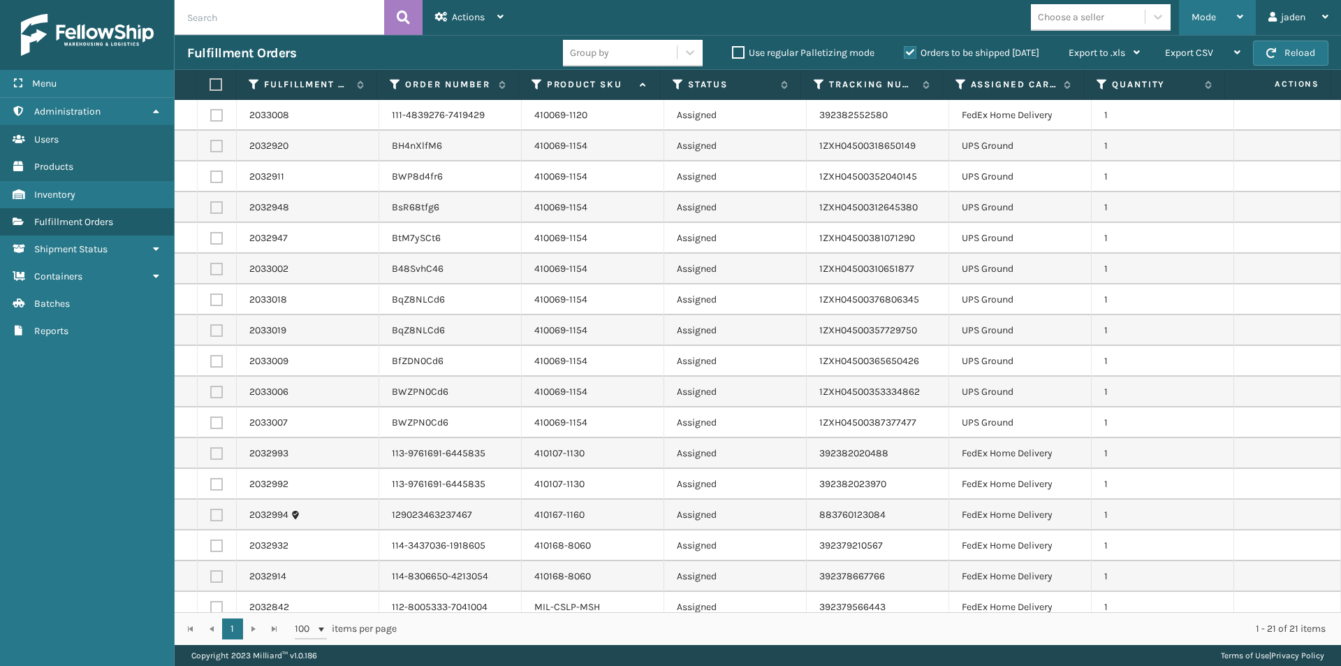  What do you see at coordinates (590, 85) in the screenshot?
I see `label: Product SKU` at bounding box center [590, 85].